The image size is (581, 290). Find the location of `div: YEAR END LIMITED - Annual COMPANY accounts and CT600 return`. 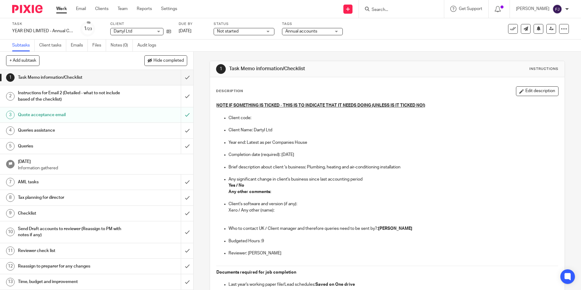

div: YEAR END LIMITED - Annual COMPANY accounts and CT600 return is located at coordinates (43, 31).